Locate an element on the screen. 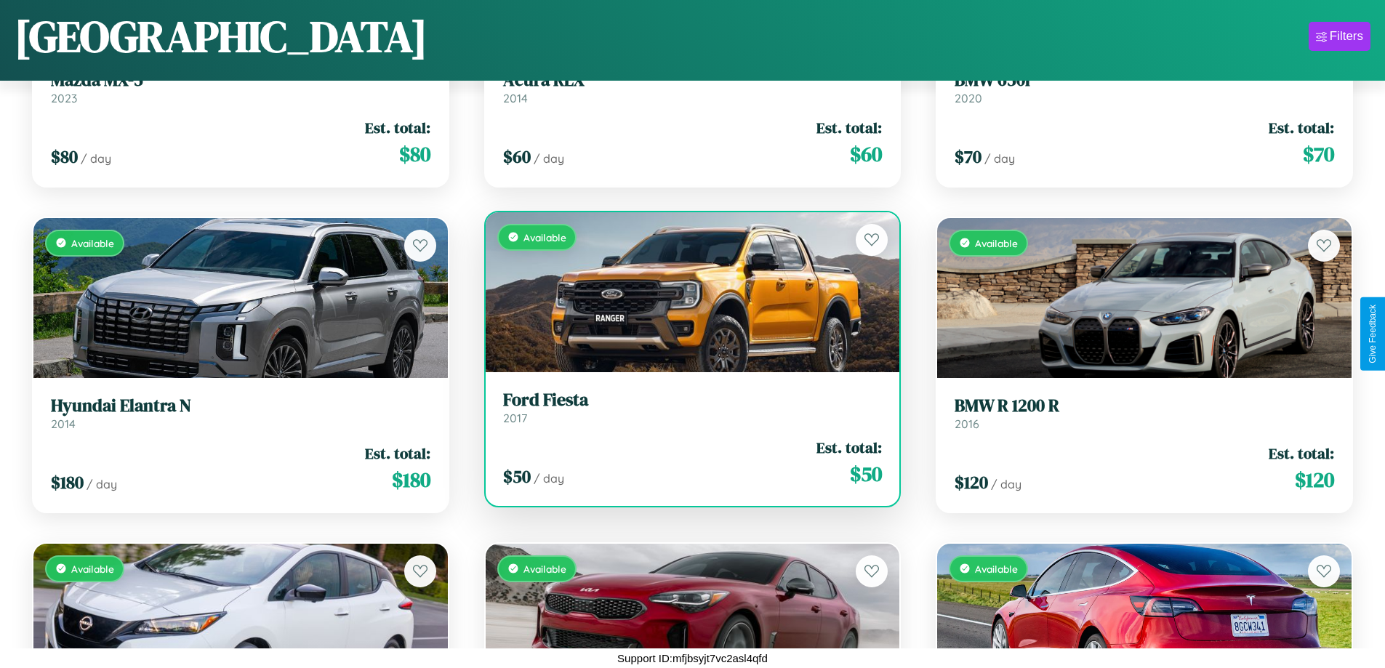  h3: Ford Fiesta is located at coordinates (693, 400).